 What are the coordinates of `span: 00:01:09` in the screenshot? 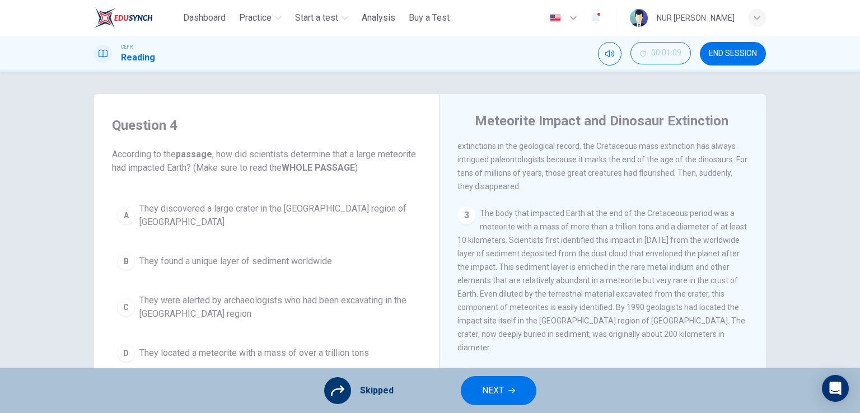 It's located at (667, 53).